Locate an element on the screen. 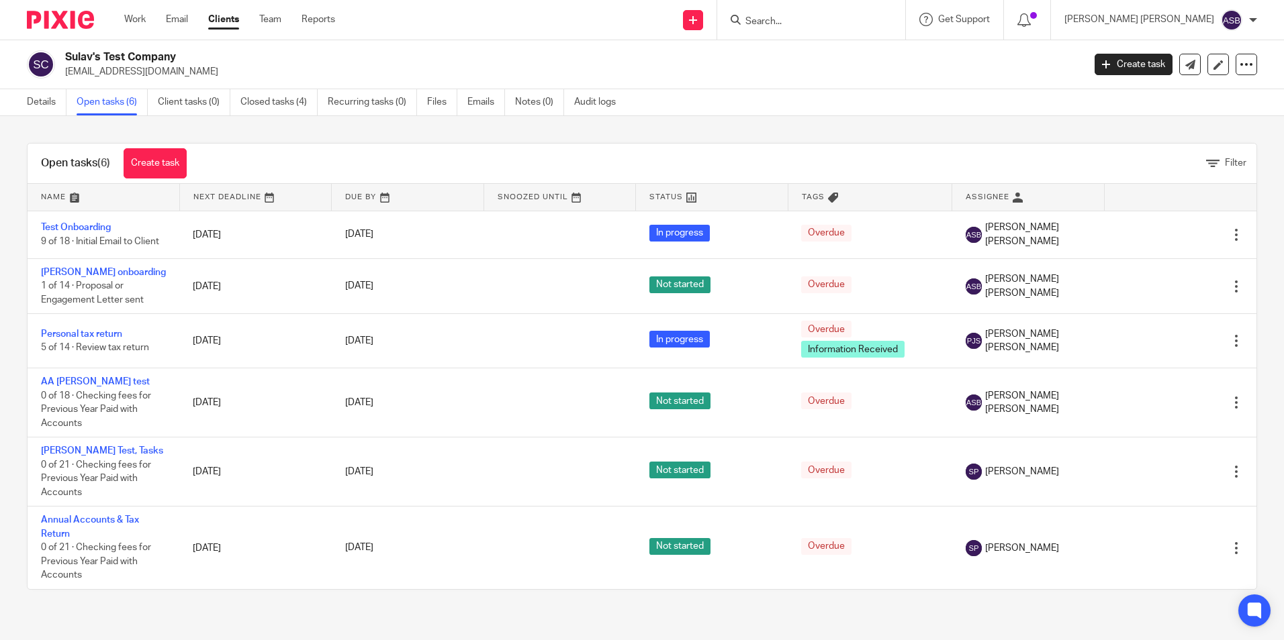 Image resolution: width=1284 pixels, height=640 pixels. a: Test Onboarding is located at coordinates (76, 228).